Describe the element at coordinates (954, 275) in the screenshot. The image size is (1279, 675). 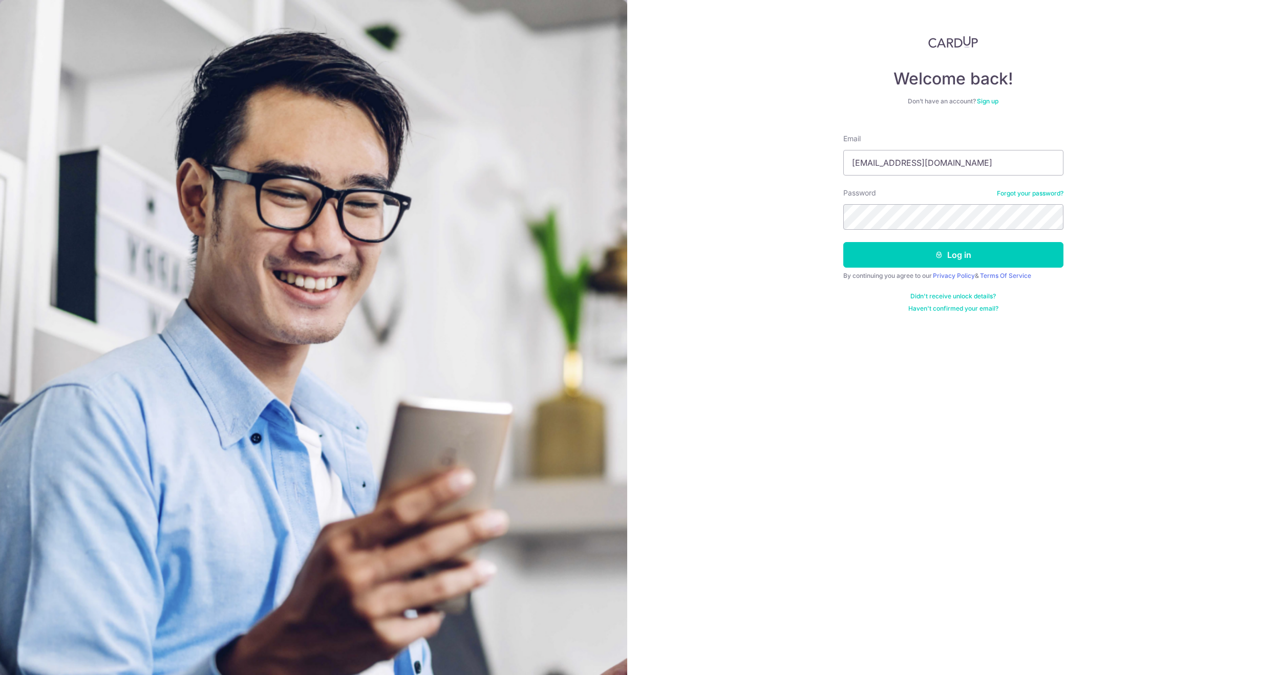
I see `a: Privacy Policy` at that location.